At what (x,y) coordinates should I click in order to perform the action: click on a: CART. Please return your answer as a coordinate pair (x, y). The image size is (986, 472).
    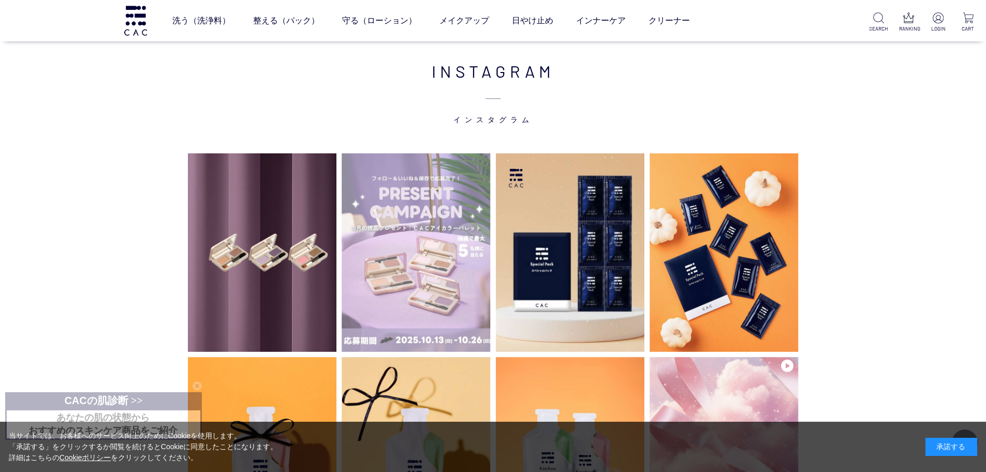
    Looking at the image, I should click on (968, 22).